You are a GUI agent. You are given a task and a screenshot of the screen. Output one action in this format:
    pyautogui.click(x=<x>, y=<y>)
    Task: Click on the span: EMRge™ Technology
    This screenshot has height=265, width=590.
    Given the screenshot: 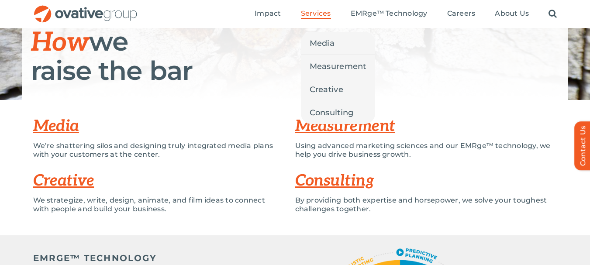 What is the action you would take?
    pyautogui.click(x=389, y=14)
    